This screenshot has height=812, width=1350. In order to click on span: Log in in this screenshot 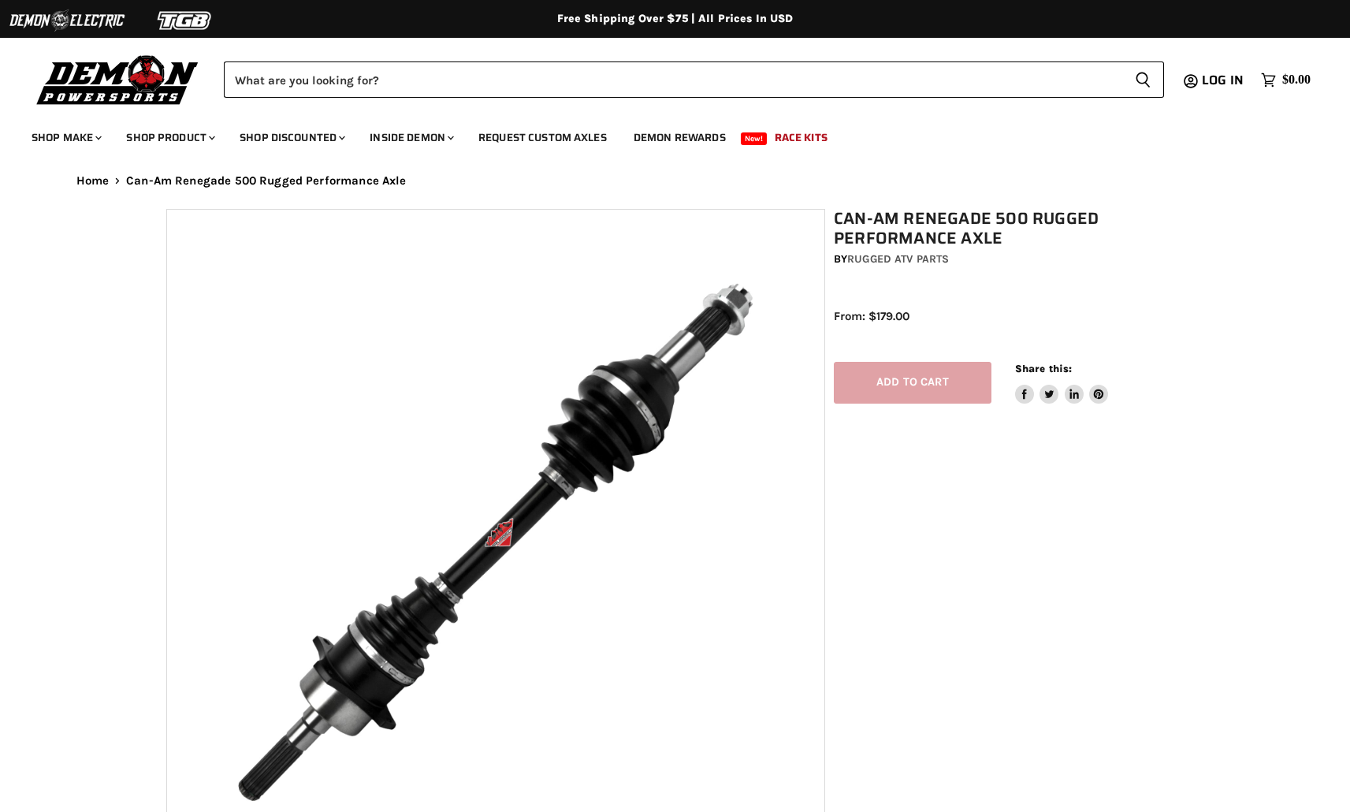, I will do `click(1222, 80)`.